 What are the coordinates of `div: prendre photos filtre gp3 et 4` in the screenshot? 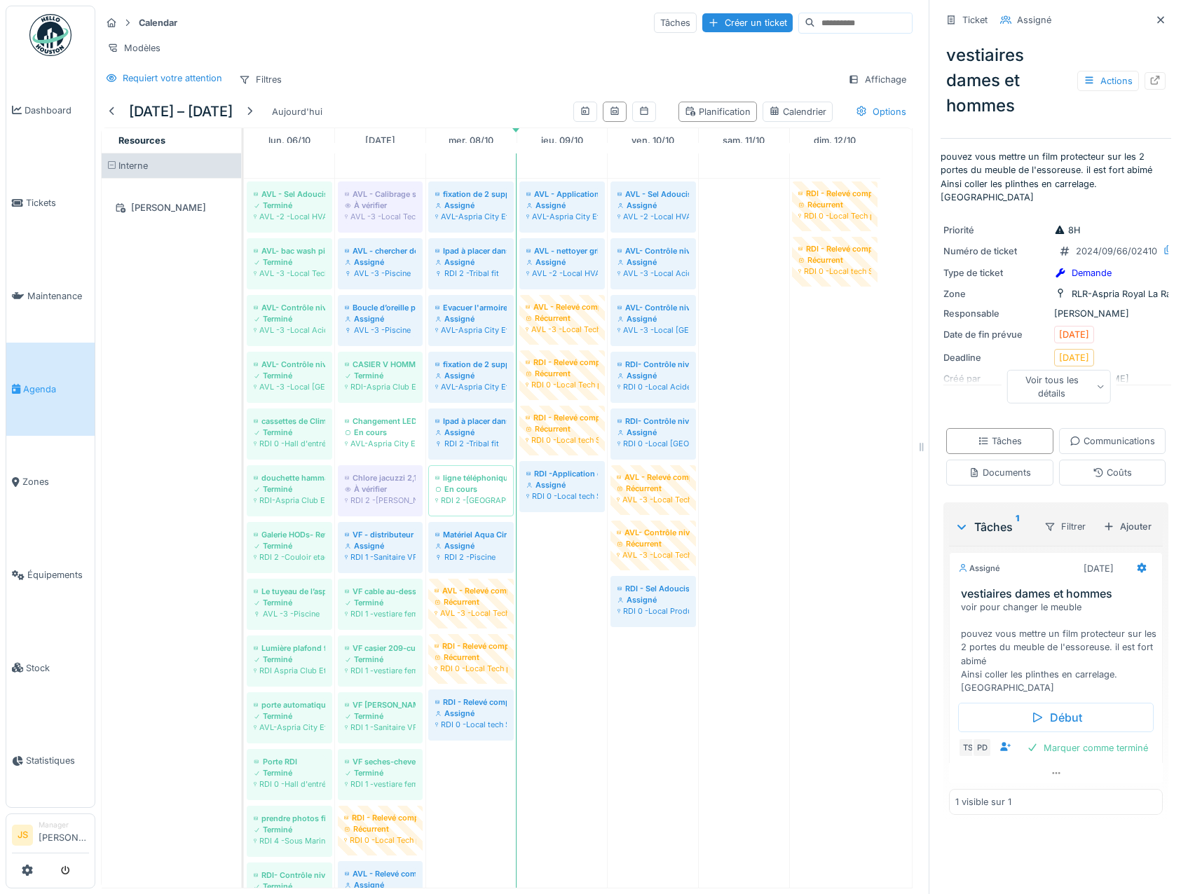 It's located at (289, 819).